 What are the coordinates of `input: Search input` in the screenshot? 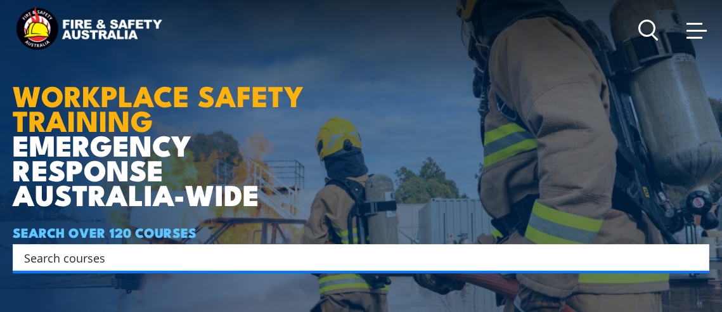 It's located at (353, 257).